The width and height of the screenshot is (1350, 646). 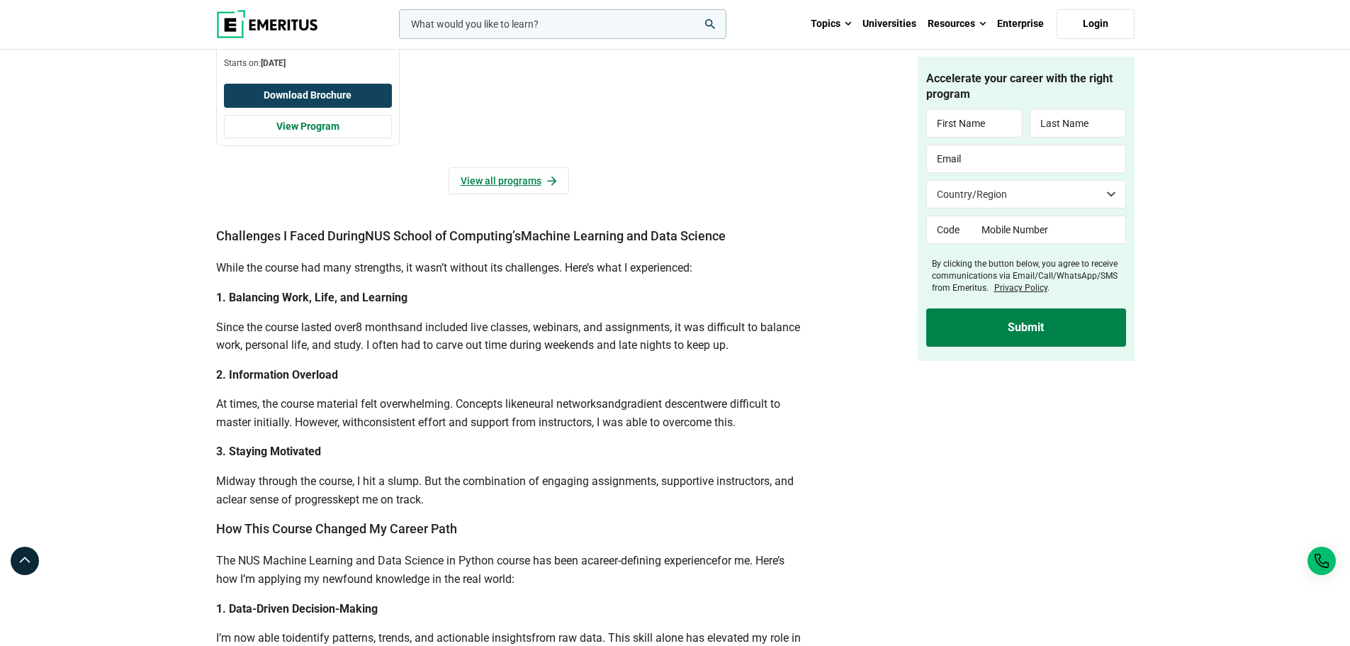 I want to click on p: neural networks gradient descent consistent effort and support from instructors, so click(x=509, y=413).